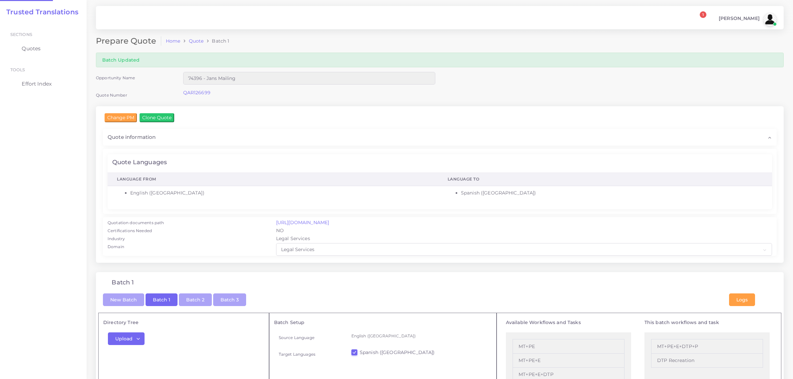 Image resolution: width=793 pixels, height=379 pixels. Describe the element at coordinates (229, 299) in the screenshot. I see `a: Batch 3` at that location.